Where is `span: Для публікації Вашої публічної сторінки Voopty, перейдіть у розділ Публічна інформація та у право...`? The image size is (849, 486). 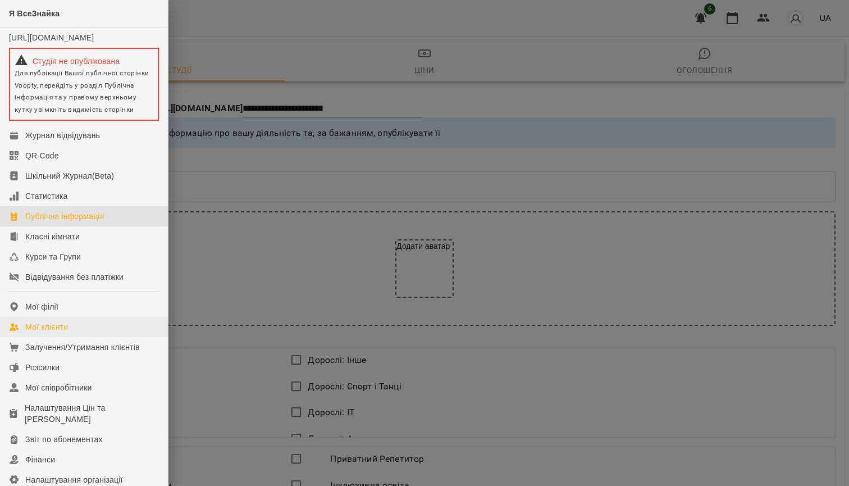
span: Для публікації Вашої публічної сторінки Voopty, перейдіть у розділ Публічна інформація та у право... is located at coordinates (81, 91).